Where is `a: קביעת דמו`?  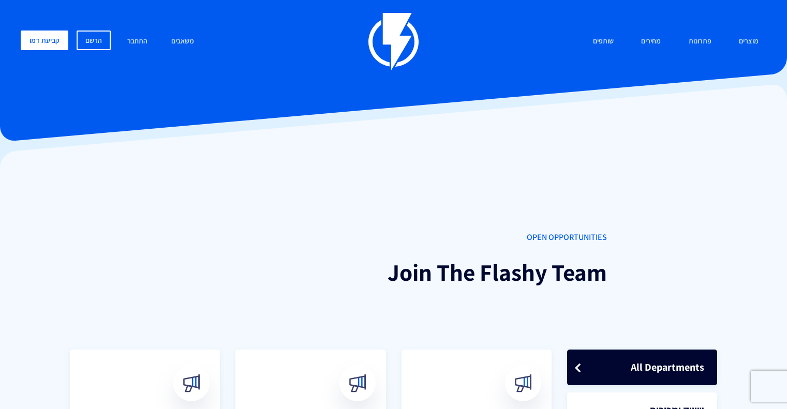
a: קביעת דמו is located at coordinates (44, 40).